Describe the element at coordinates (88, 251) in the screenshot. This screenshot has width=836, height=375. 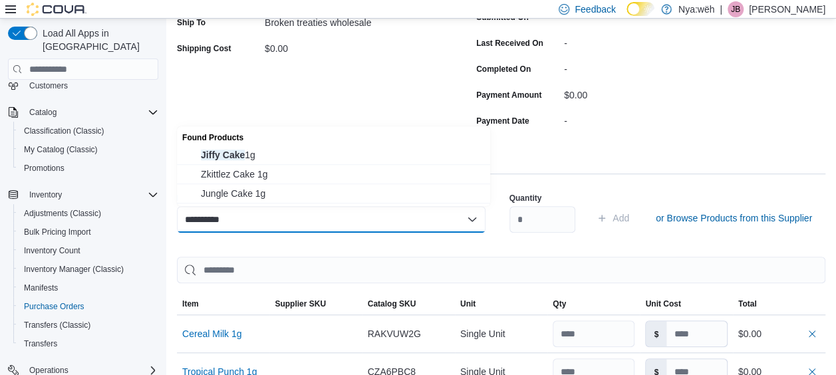
I see `button: Inventory Count` at that location.